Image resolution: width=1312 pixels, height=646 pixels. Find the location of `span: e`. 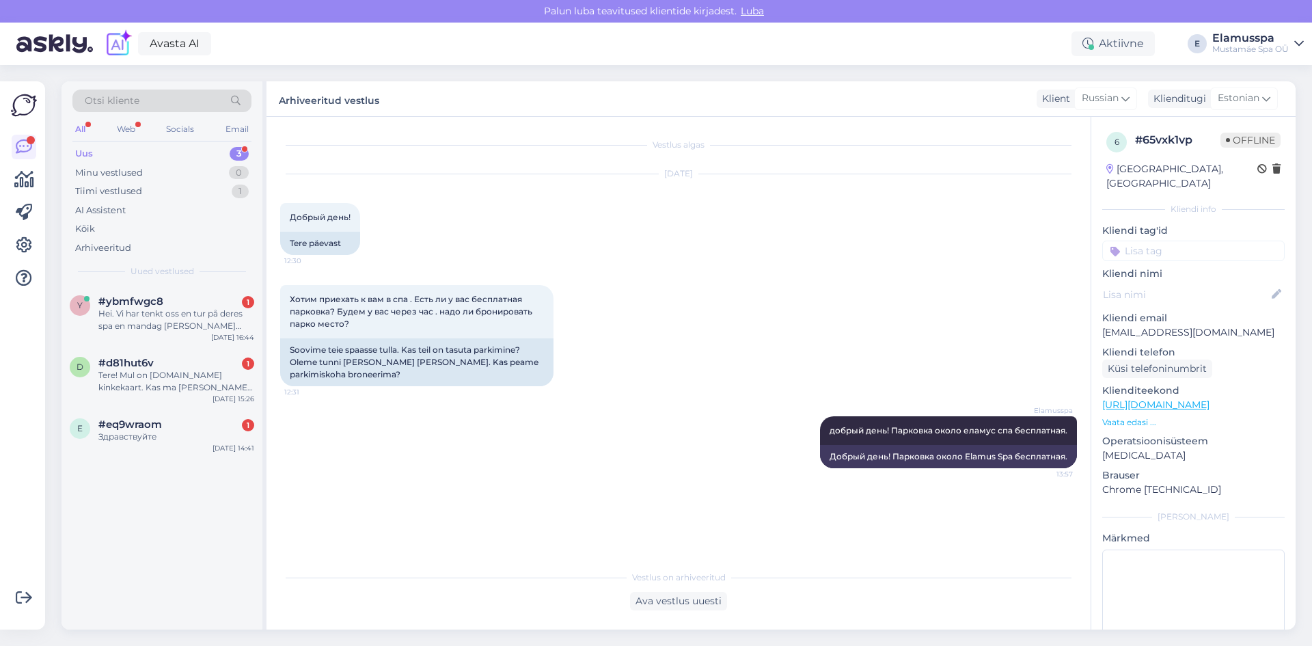

span: e is located at coordinates (80, 428).